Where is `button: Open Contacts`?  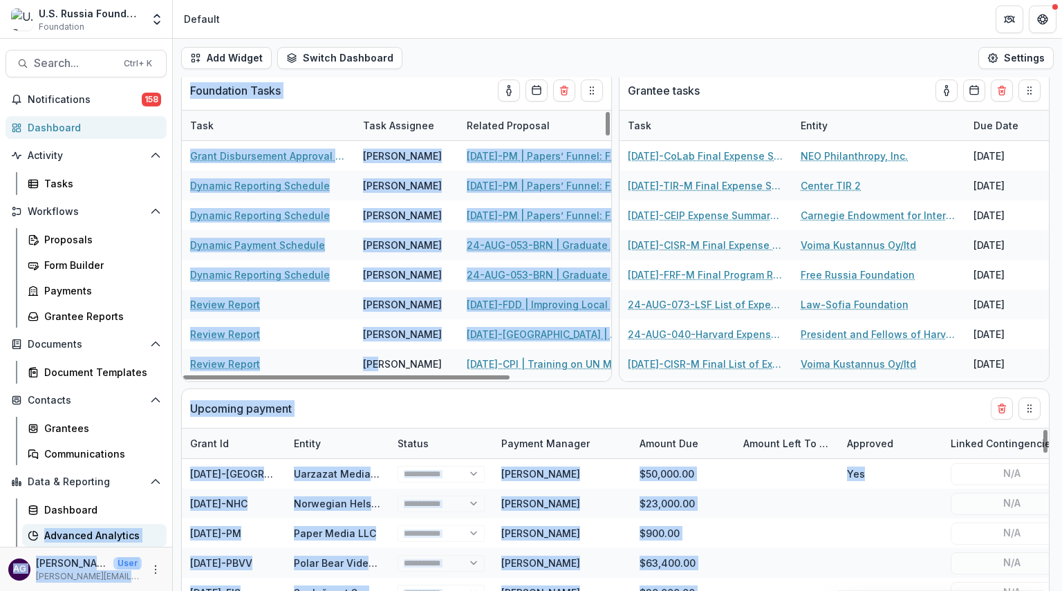 button: Open Contacts is located at coordinates (86, 400).